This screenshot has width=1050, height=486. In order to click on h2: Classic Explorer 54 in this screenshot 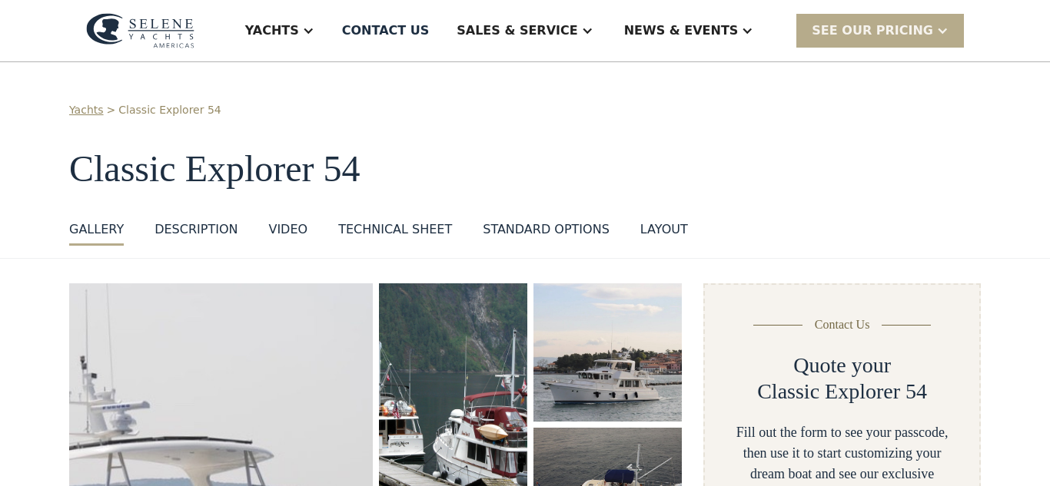, I will do `click(841, 392)`.